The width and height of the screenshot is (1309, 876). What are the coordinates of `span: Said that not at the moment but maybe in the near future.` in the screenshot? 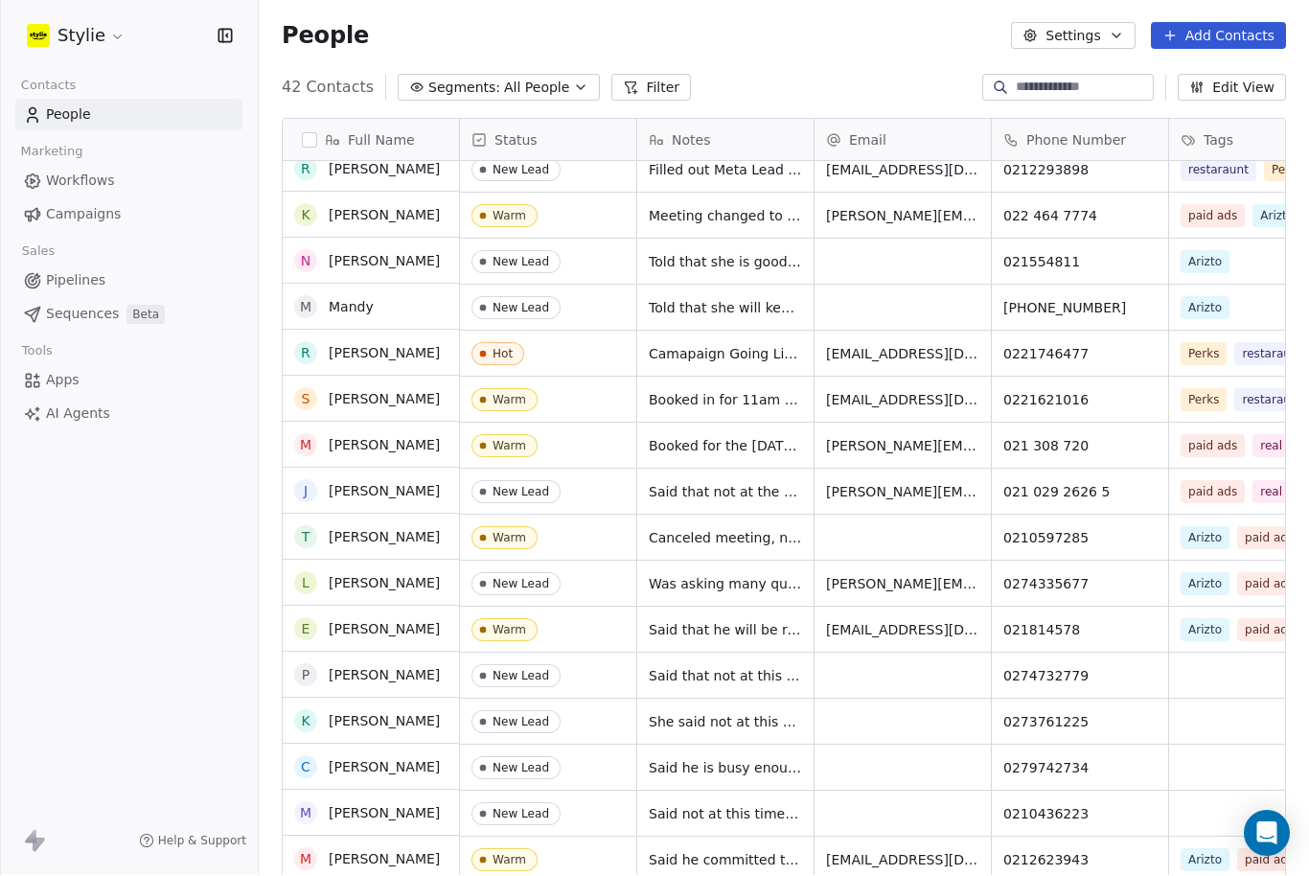 It's located at (726, 493).